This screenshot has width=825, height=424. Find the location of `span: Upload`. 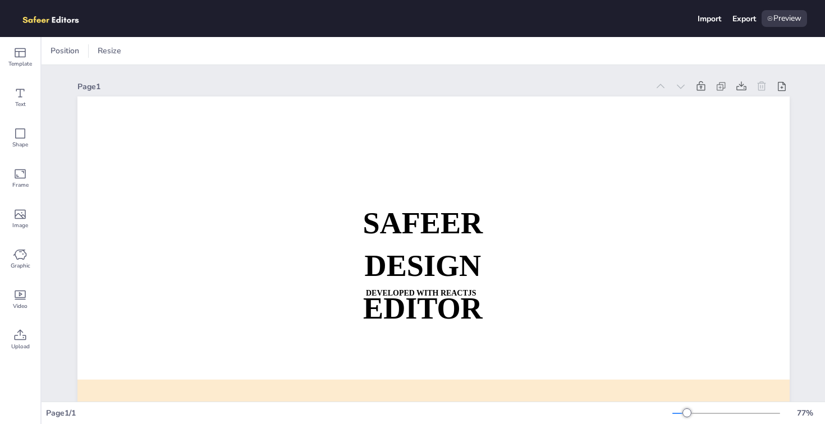

span: Upload is located at coordinates (20, 347).